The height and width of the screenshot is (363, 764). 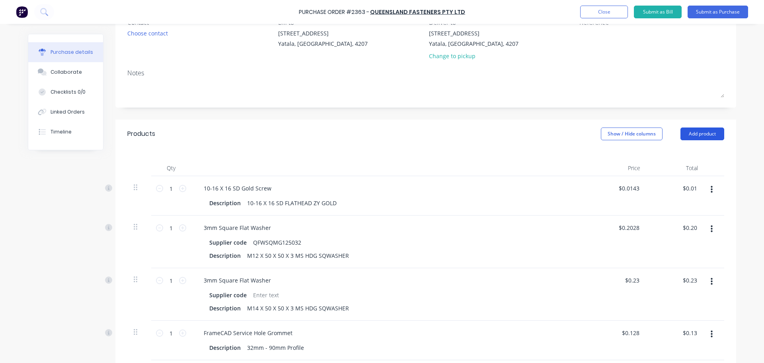 What do you see at coordinates (66, 52) in the screenshot?
I see `button: Purchase details` at bounding box center [66, 52].